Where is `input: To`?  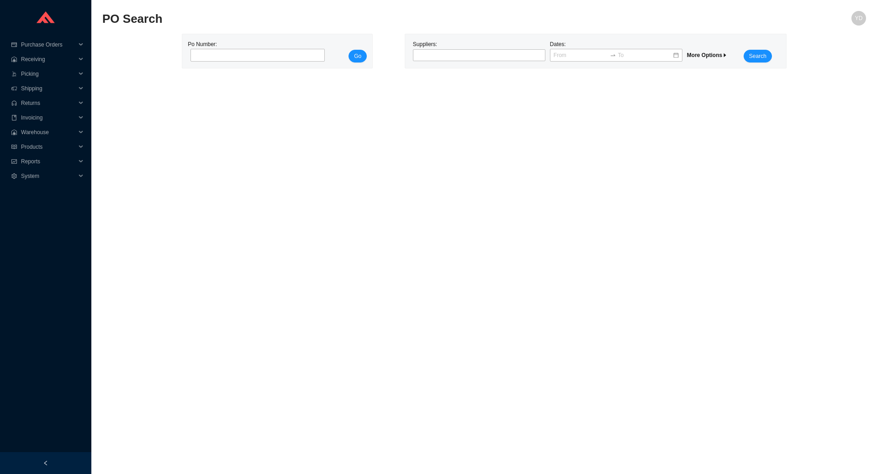 input: To is located at coordinates (645, 55).